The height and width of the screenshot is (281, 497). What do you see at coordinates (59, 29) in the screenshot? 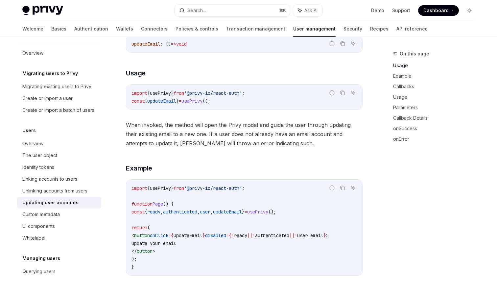
I see `a: Basics` at bounding box center [59, 29].